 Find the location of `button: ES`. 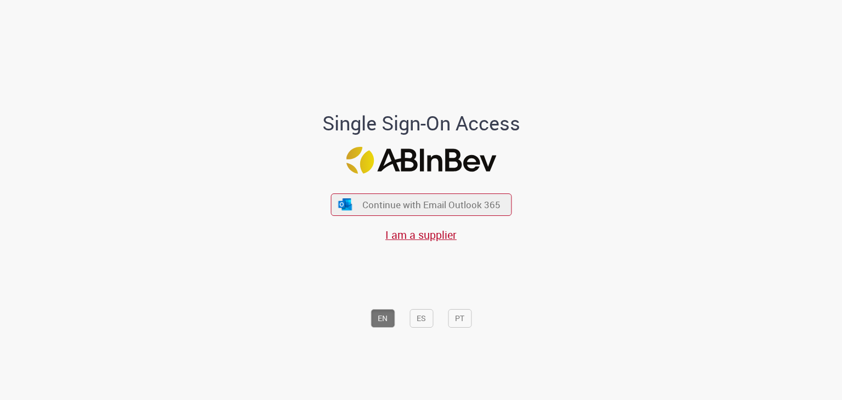

button: ES is located at coordinates (421, 318).